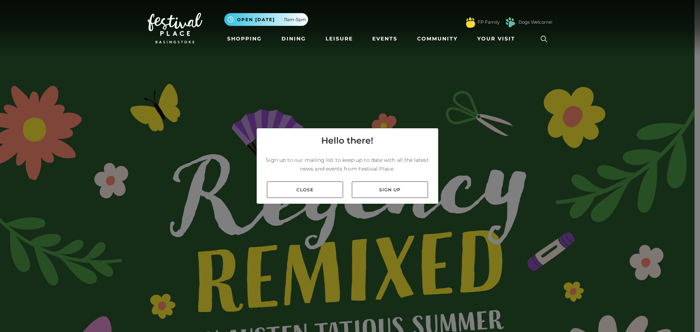 The image size is (700, 332). I want to click on a: Leisure, so click(339, 39).